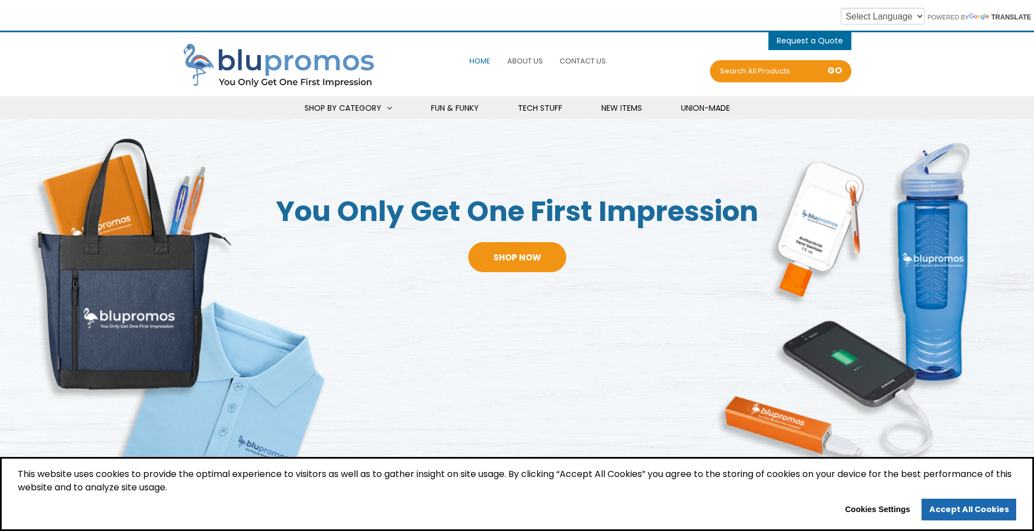 The image size is (1034, 531). Describe the element at coordinates (969, 510) in the screenshot. I see `a: allow cookies` at that location.